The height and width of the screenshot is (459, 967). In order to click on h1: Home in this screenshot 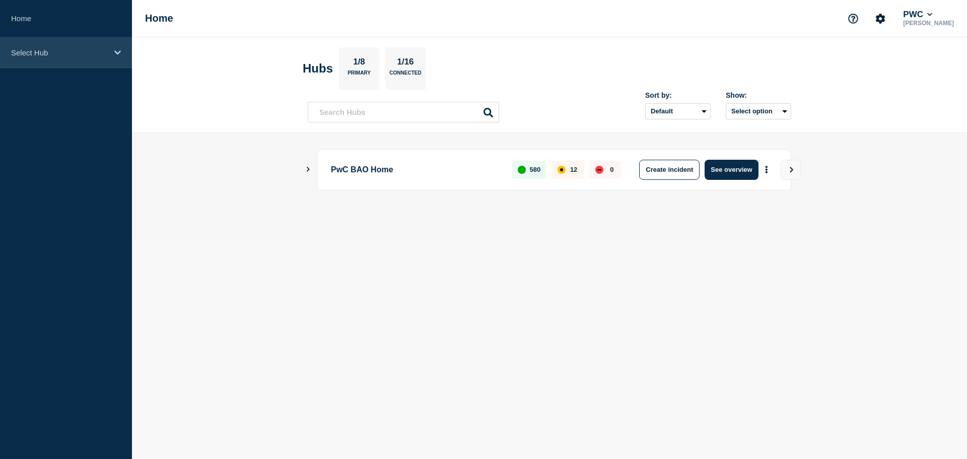, I will do `click(159, 18)`.